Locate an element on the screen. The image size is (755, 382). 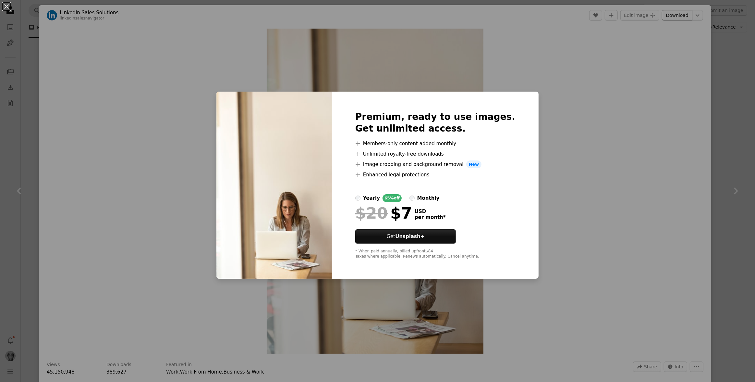
div: * When paid annually, billed upfront $84 Taxes where applicable. Renews automatically. Cancel any... is located at coordinates (435, 254).